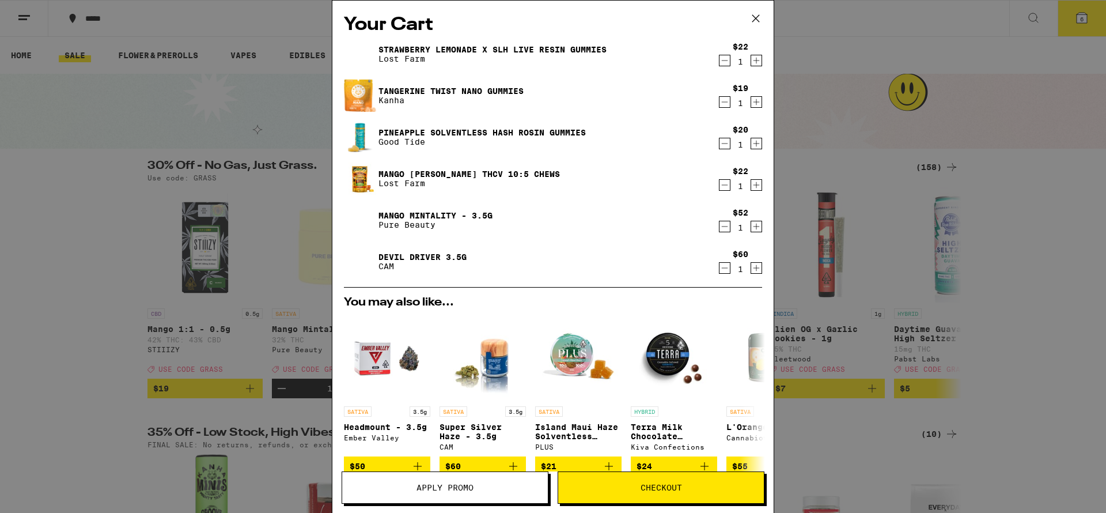 This screenshot has width=1106, height=513. Describe the element at coordinates (445, 488) in the screenshot. I see `button: Apply Promo` at that location.